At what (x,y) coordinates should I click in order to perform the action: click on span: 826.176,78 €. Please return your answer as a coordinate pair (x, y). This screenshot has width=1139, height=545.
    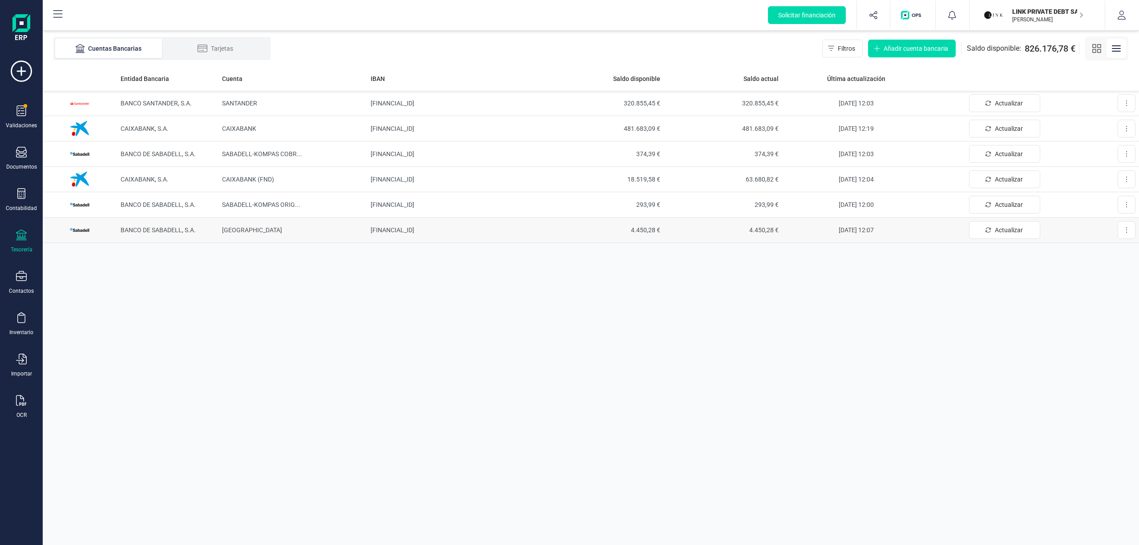
    Looking at the image, I should click on (1050, 48).